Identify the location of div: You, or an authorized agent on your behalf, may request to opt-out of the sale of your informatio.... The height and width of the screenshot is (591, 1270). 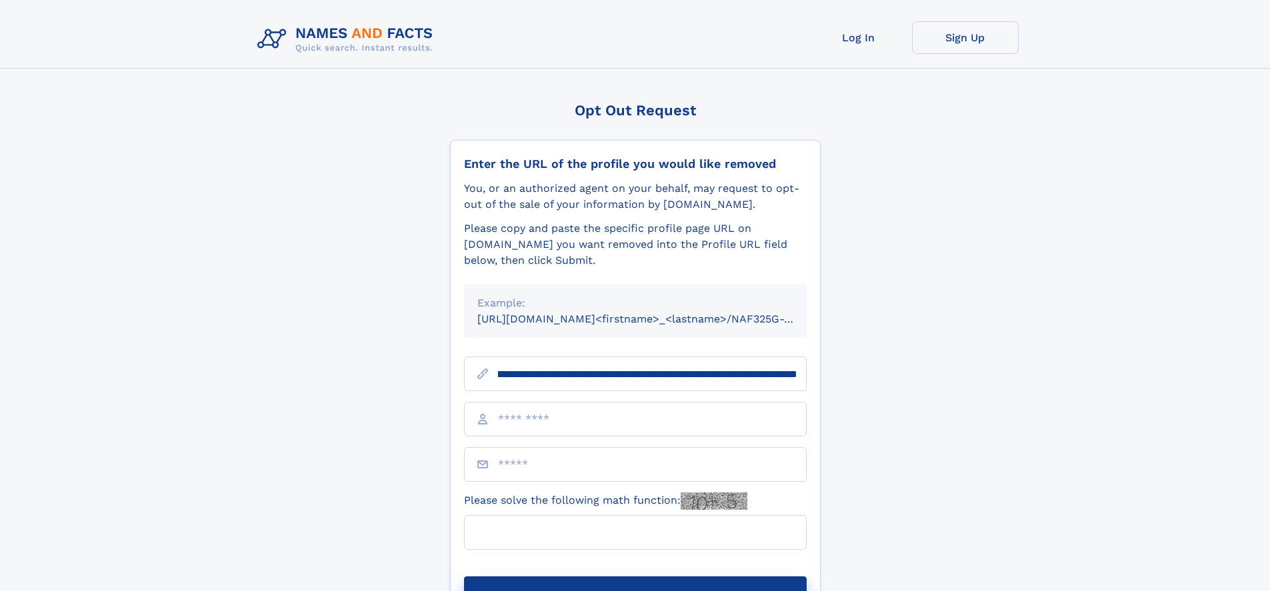
(635, 197).